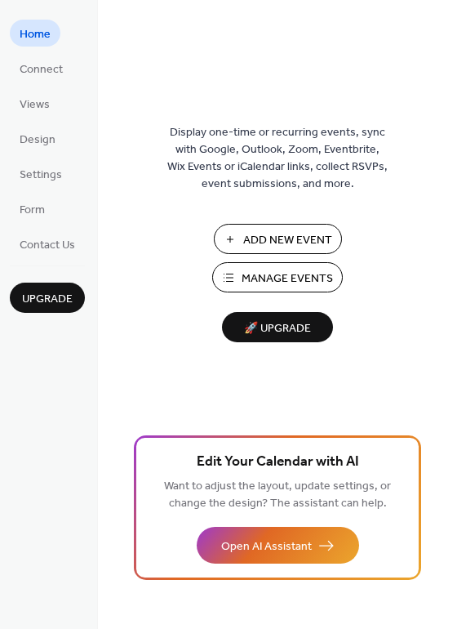  Describe the element at coordinates (41, 175) in the screenshot. I see `span: Settings` at that location.